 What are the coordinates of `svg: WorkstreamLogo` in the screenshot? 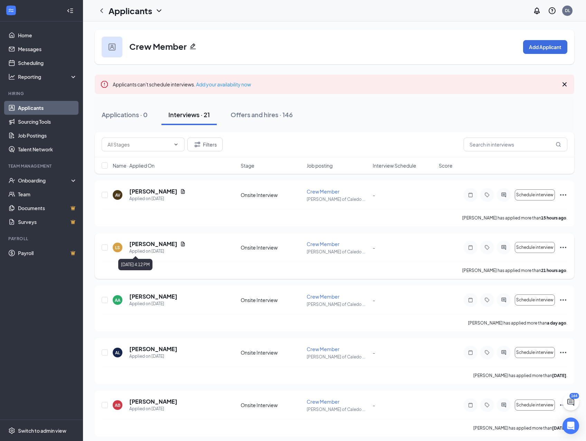 It's located at (11, 10).